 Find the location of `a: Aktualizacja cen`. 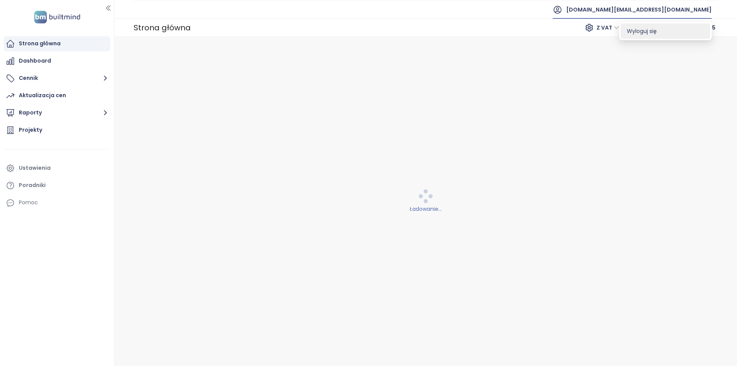

a: Aktualizacja cen is located at coordinates (57, 96).